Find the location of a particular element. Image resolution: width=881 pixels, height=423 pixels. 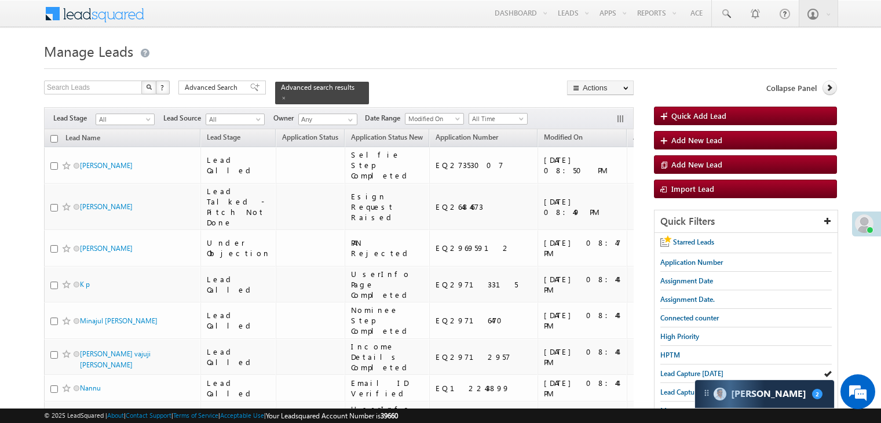

span: Date Range is located at coordinates (385, 118).